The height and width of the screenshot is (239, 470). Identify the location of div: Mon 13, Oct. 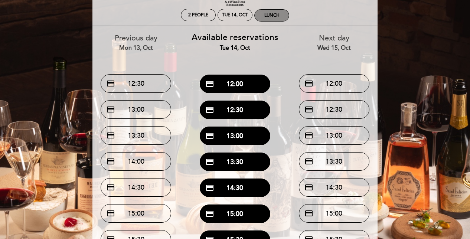
(136, 48).